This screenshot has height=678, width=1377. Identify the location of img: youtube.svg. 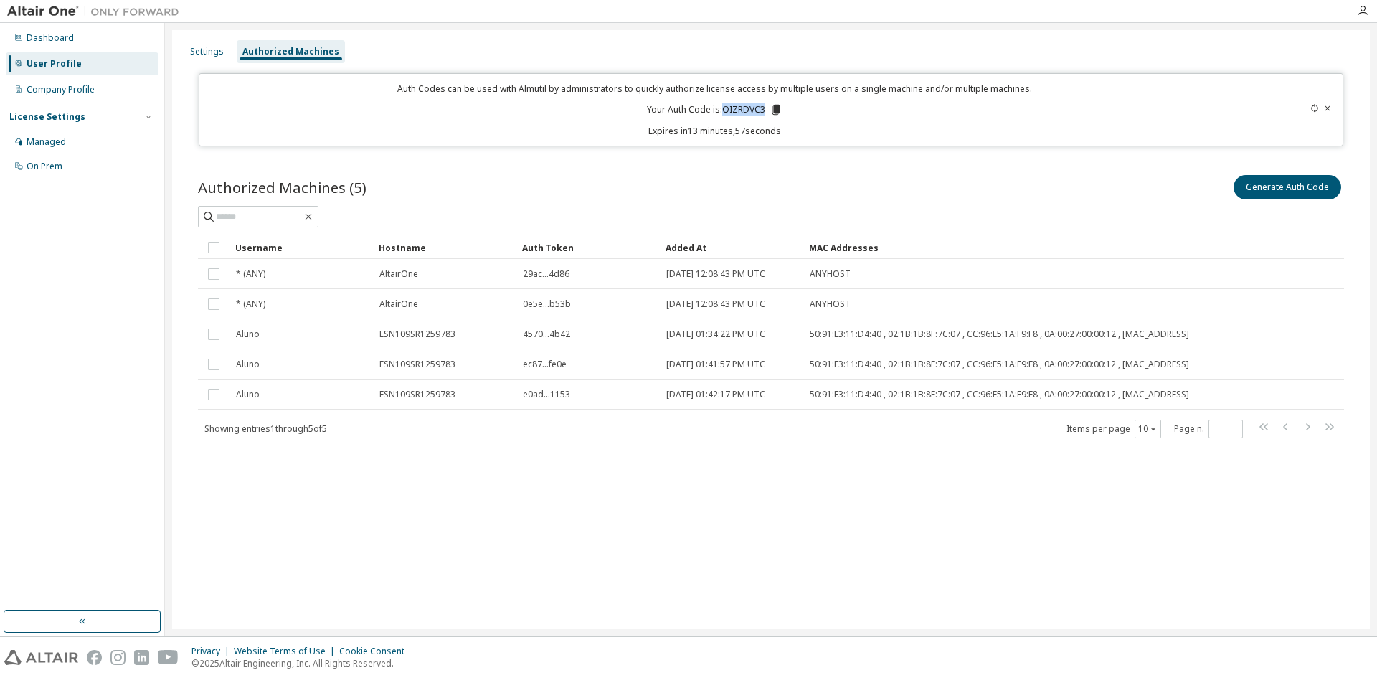
(168, 657).